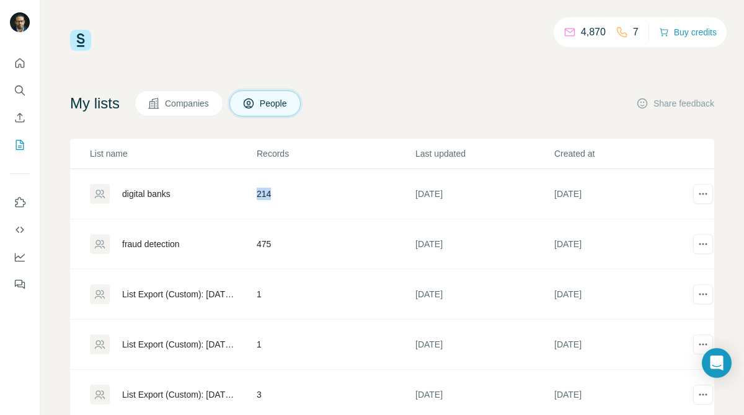 Image resolution: width=744 pixels, height=415 pixels. I want to click on button: Feedback, so click(20, 285).